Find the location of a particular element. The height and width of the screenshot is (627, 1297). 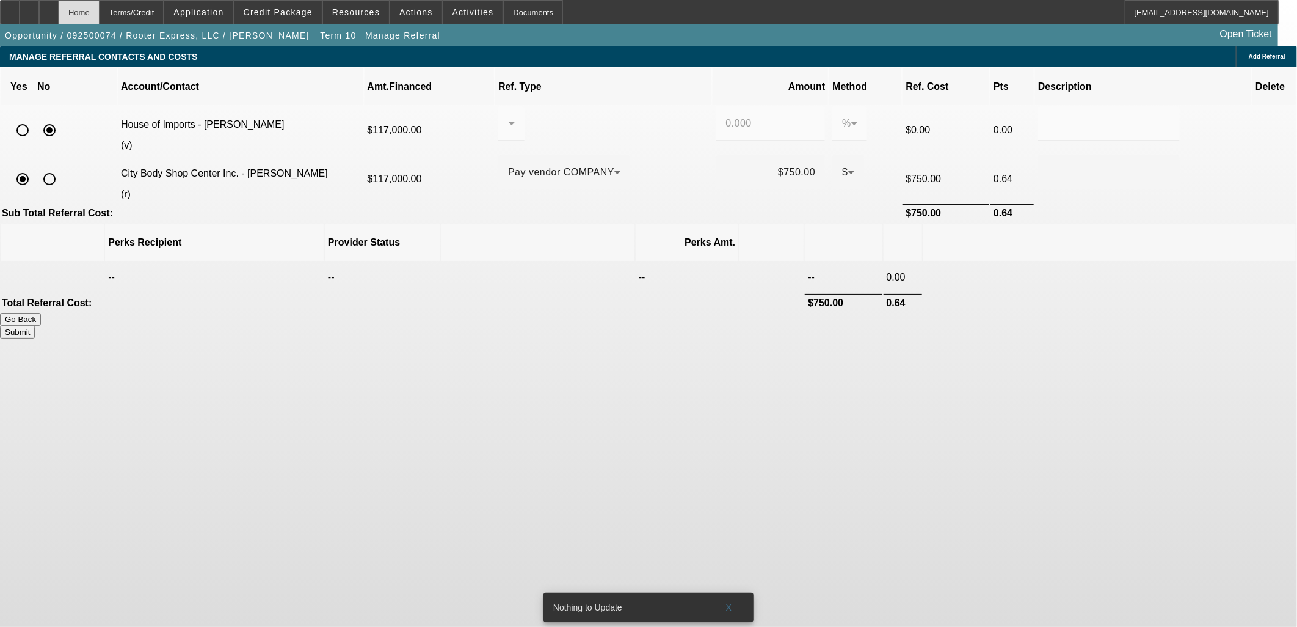

span: Yes is located at coordinates (19, 86).